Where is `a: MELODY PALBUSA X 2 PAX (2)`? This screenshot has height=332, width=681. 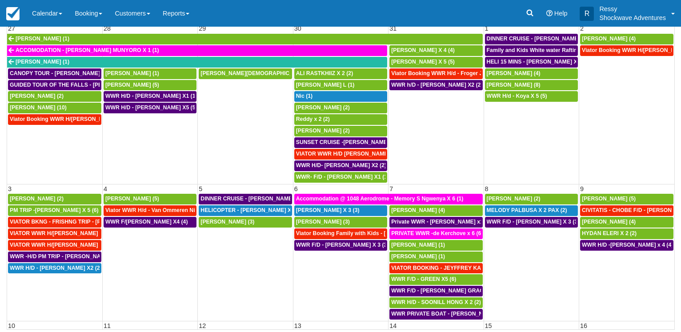
a: MELODY PALBUSA X 2 PAX (2) is located at coordinates (531, 211).